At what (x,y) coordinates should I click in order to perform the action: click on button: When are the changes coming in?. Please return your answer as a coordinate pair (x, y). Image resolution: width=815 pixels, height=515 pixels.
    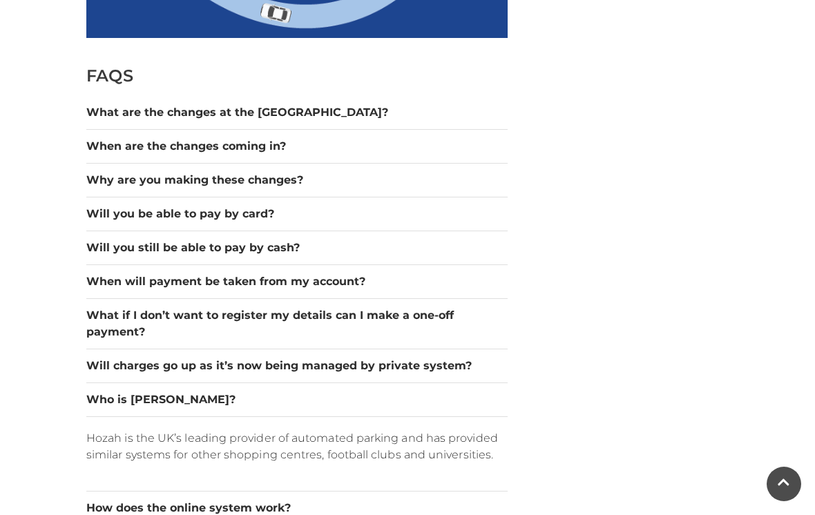
    Looking at the image, I should click on (297, 146).